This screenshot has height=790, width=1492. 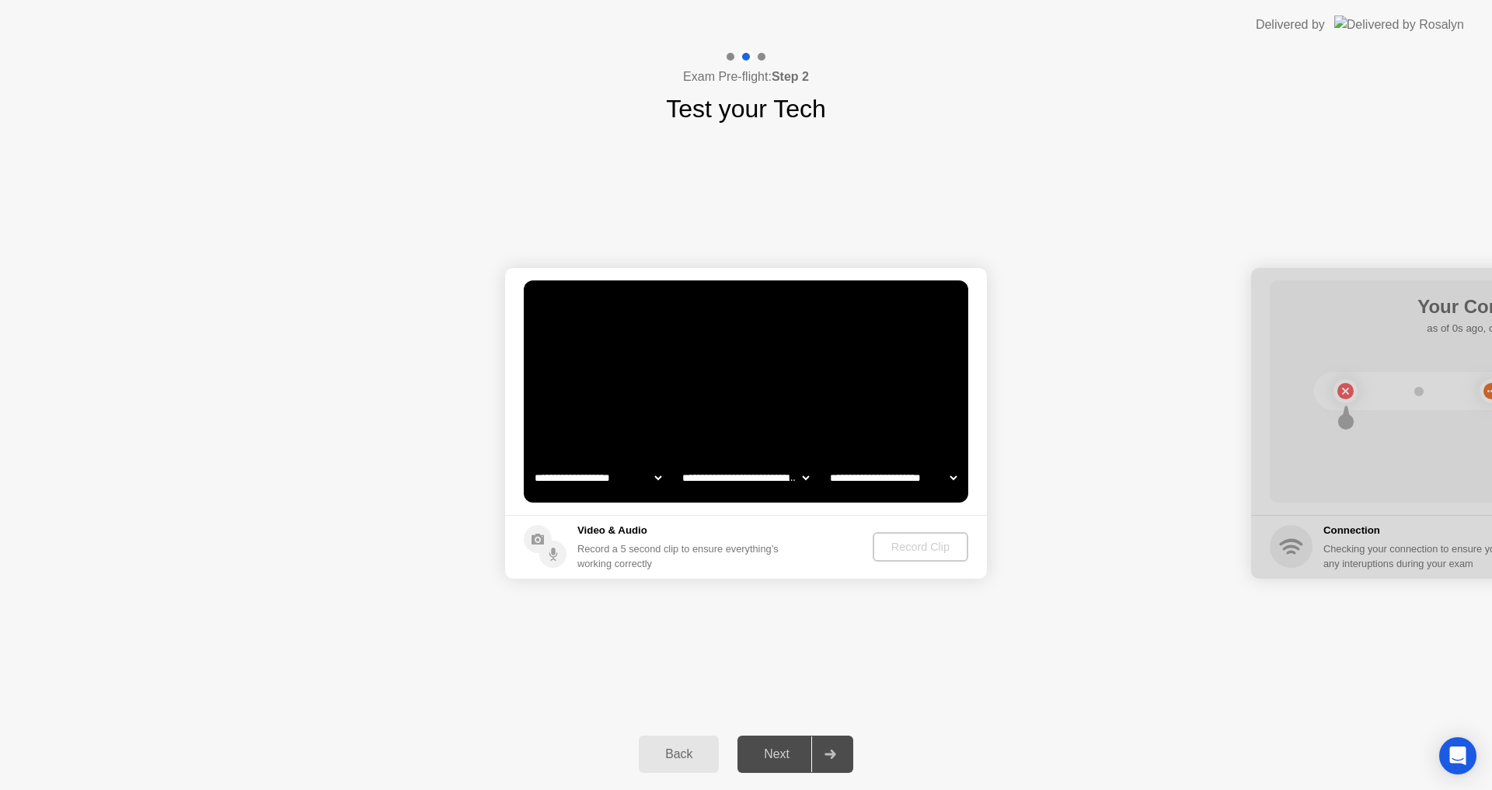 What do you see at coordinates (1399, 24) in the screenshot?
I see `img: Delivered by Rosalyn` at bounding box center [1399, 24].